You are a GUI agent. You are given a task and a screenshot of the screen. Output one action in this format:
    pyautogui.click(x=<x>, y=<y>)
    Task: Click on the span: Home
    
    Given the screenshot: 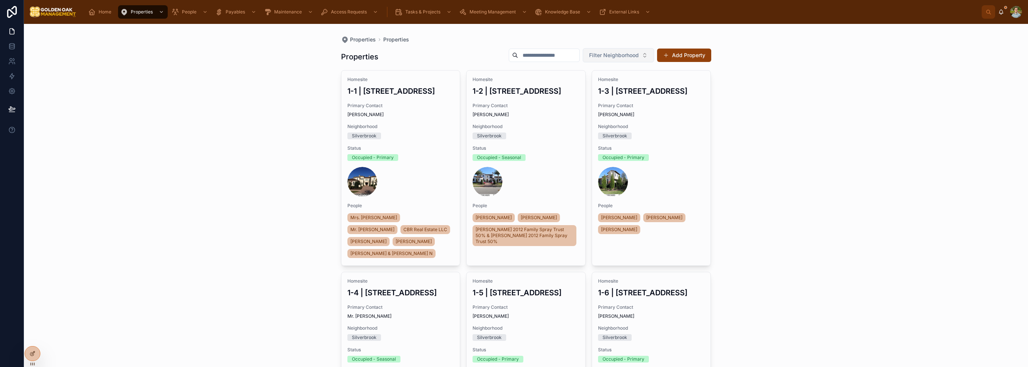 What is the action you would take?
    pyautogui.click(x=105, y=12)
    